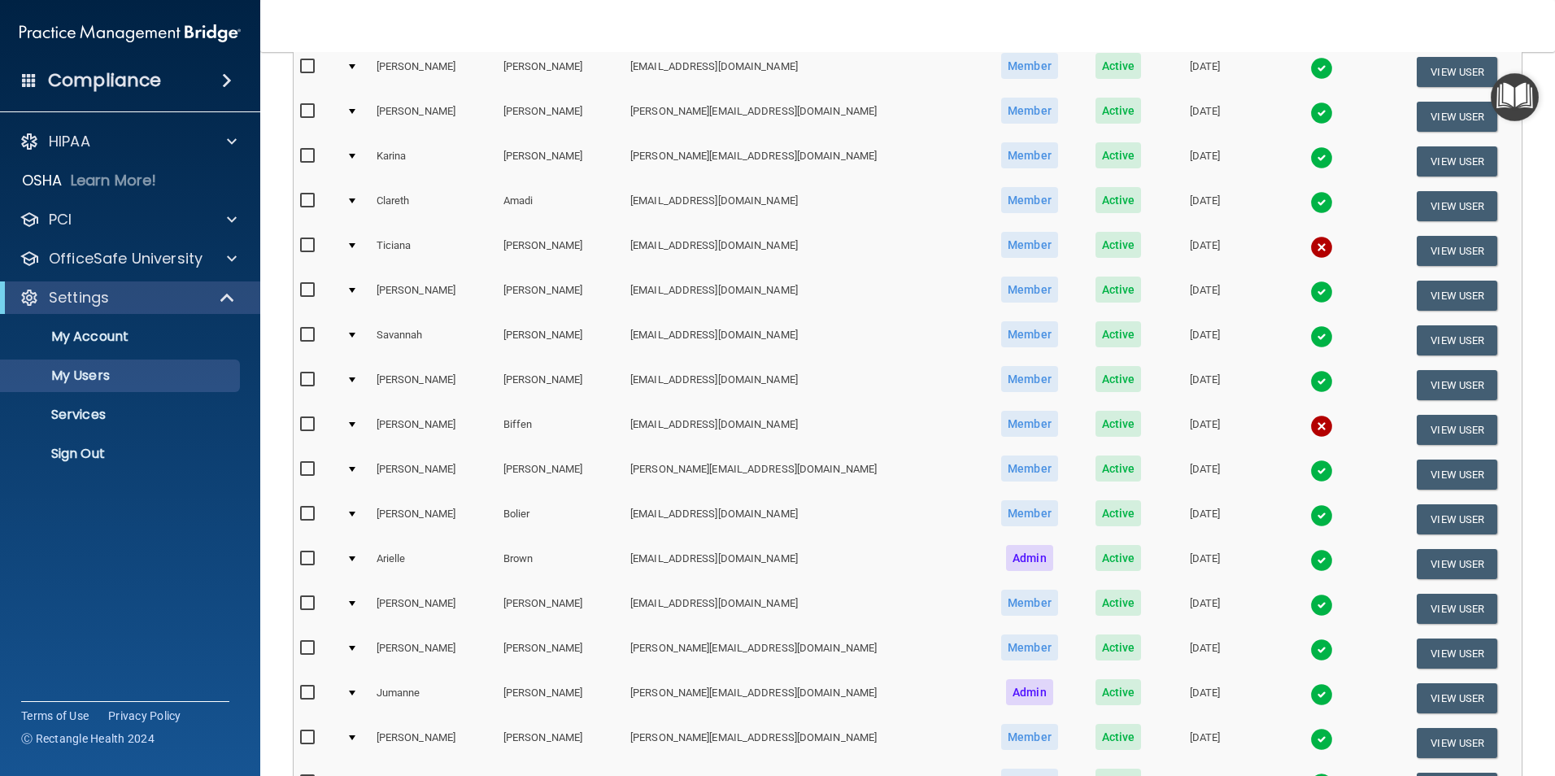 Image resolution: width=1555 pixels, height=776 pixels. What do you see at coordinates (560, 519) in the screenshot?
I see `td: Bolier` at bounding box center [560, 519].